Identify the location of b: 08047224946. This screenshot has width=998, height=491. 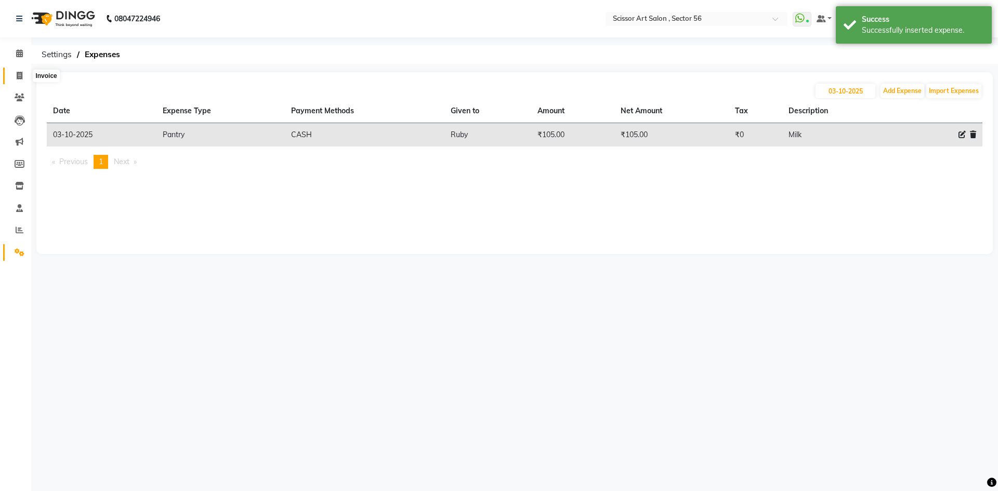
(137, 19).